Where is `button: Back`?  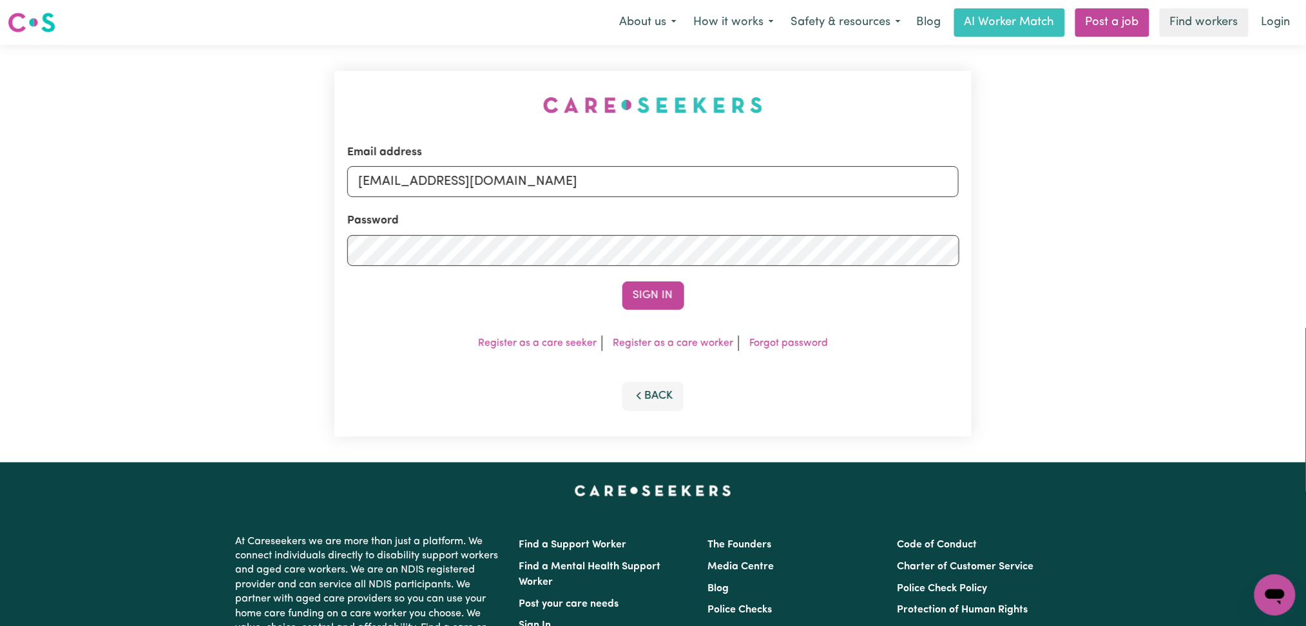 button: Back is located at coordinates (653, 396).